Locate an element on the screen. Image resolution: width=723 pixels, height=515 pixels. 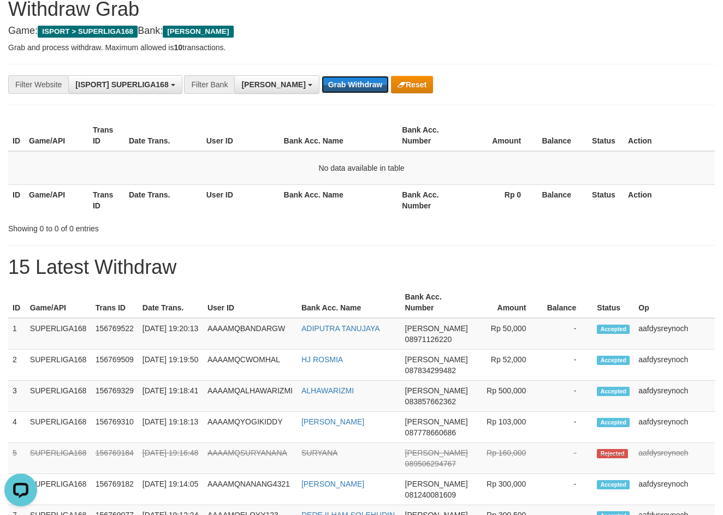
h1: 15 Latest Withdraw is located at coordinates (361, 267).